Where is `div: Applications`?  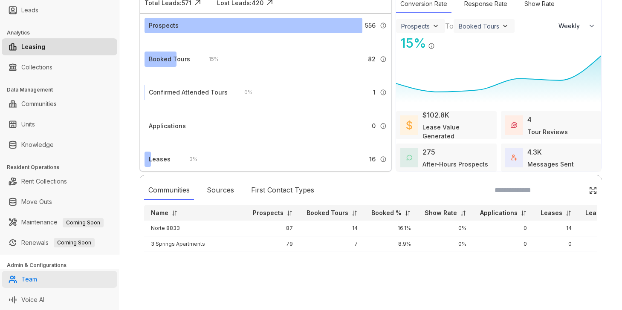 div: Applications is located at coordinates (167, 126).